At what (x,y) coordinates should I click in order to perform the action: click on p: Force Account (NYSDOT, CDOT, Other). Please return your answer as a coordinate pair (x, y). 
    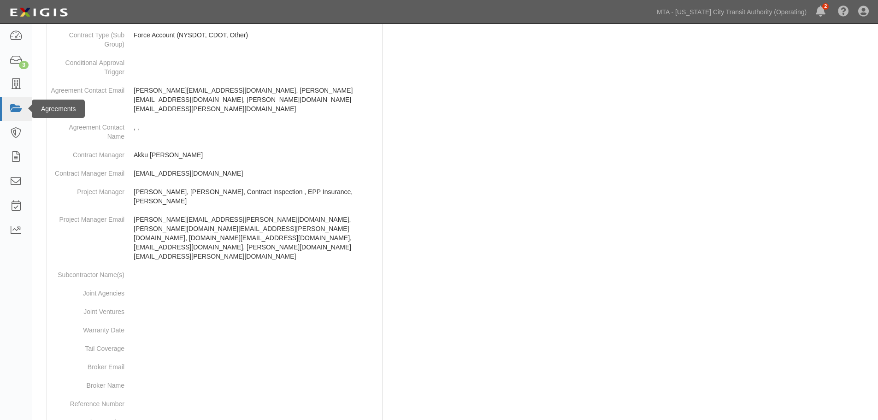
    Looking at the image, I should click on (256, 35).